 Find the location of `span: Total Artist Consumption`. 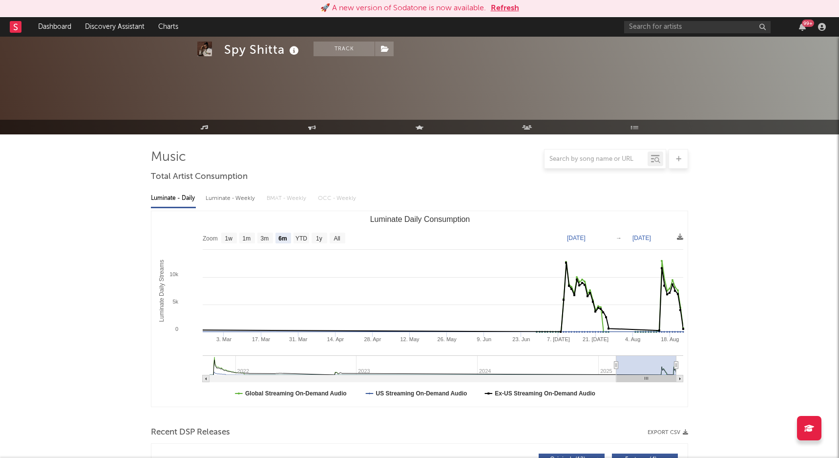

span: Total Artist Consumption is located at coordinates (199, 177).